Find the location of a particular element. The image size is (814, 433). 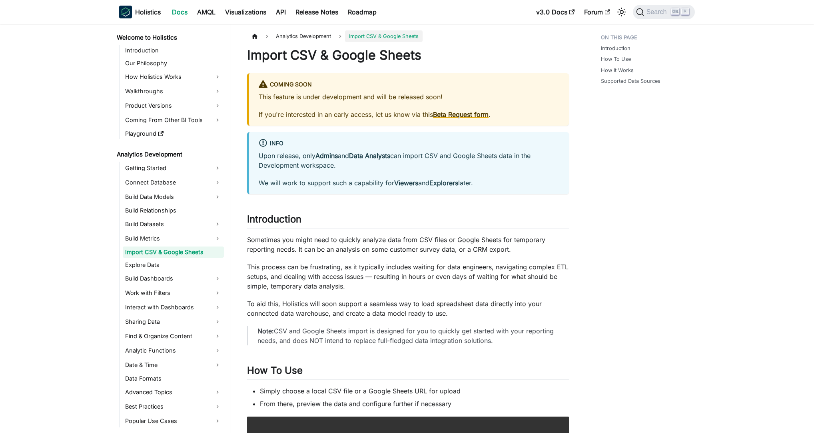

a: v3.0 Docs is located at coordinates (556, 12).